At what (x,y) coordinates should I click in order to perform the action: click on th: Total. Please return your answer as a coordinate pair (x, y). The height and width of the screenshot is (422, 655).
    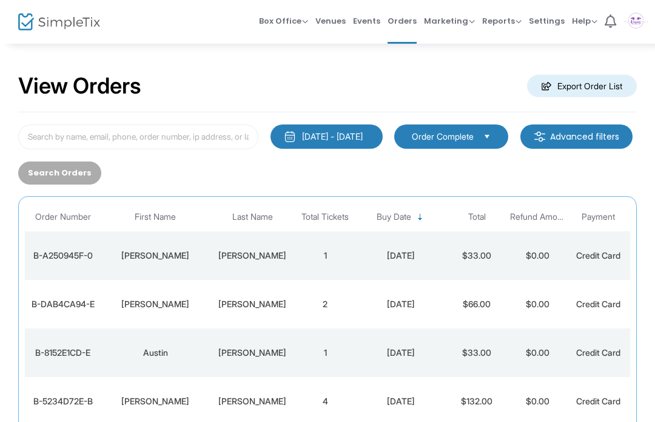
    Looking at the image, I should click on (477, 217).